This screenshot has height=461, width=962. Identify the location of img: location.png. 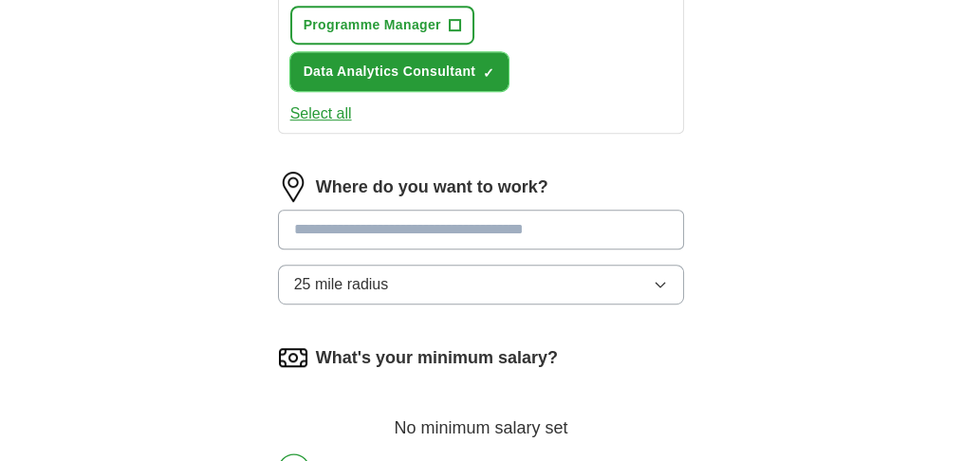
(293, 187).